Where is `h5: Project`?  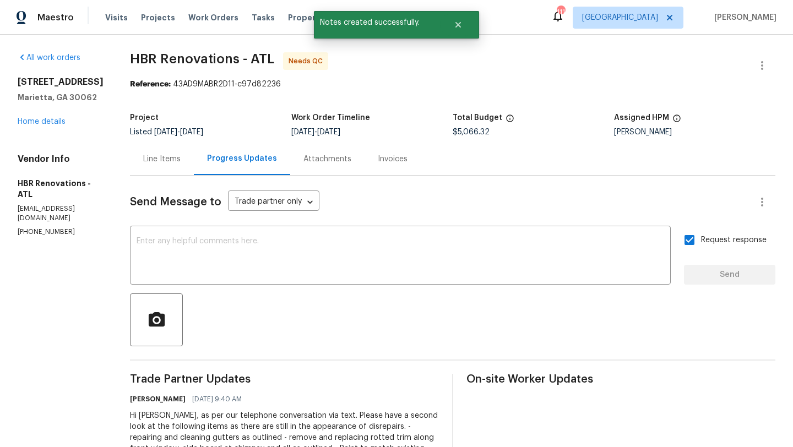
h5: Project is located at coordinates (144, 118).